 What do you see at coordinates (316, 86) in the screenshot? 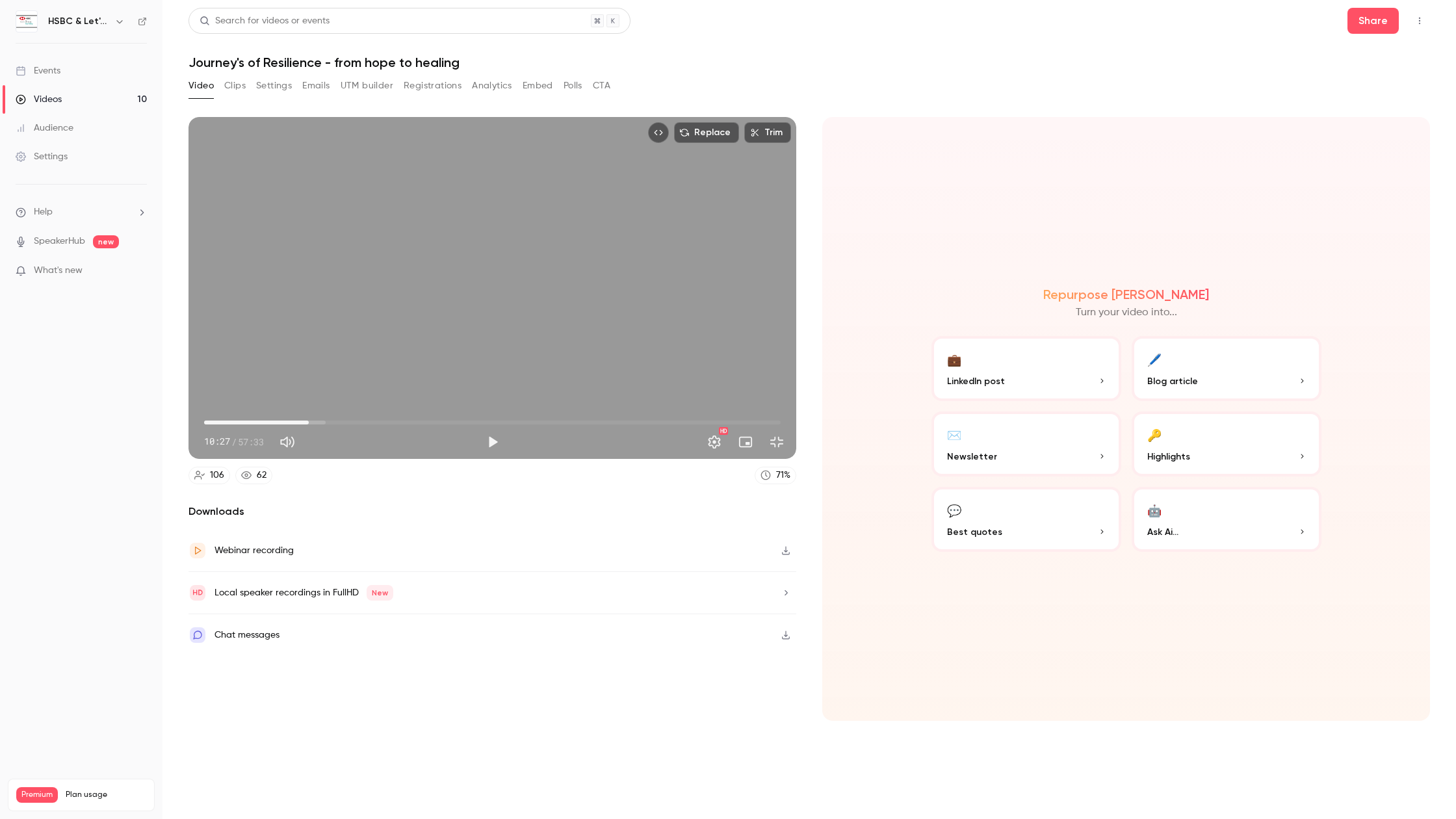
I see `button: Emails` at bounding box center [316, 86].